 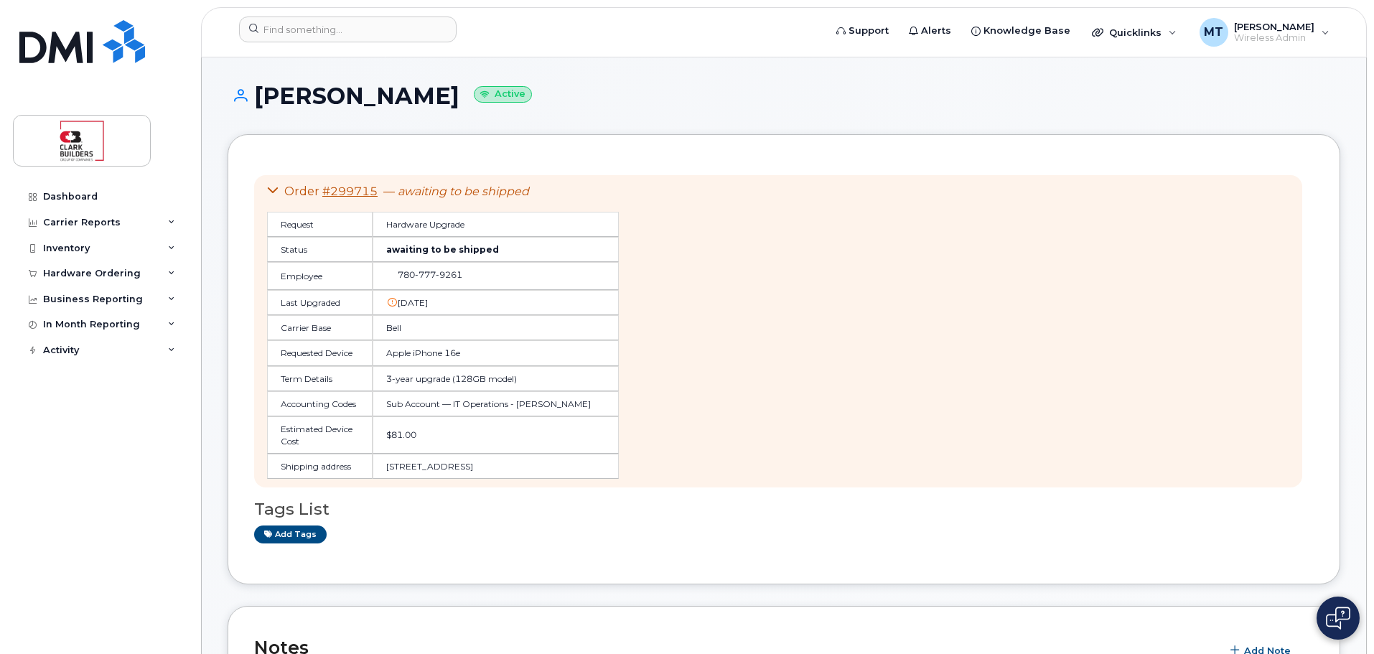 What do you see at coordinates (449, 274) in the screenshot?
I see `span: 9261` at bounding box center [449, 274].